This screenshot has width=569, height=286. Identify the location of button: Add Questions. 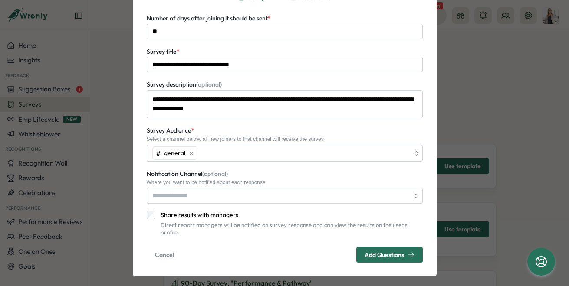
(389, 255).